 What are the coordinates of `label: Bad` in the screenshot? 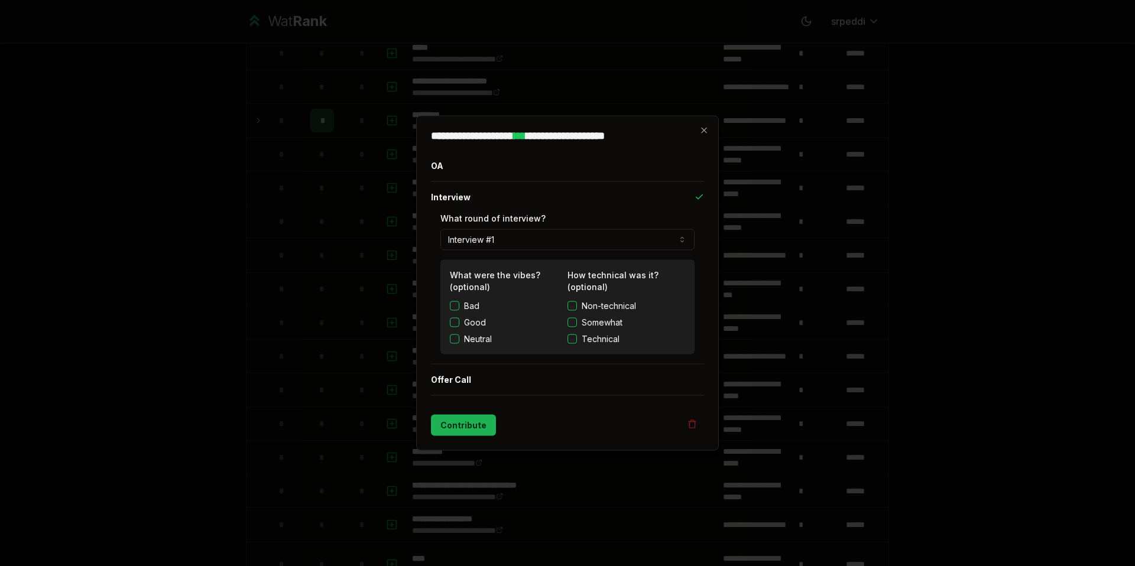 It's located at (472, 306).